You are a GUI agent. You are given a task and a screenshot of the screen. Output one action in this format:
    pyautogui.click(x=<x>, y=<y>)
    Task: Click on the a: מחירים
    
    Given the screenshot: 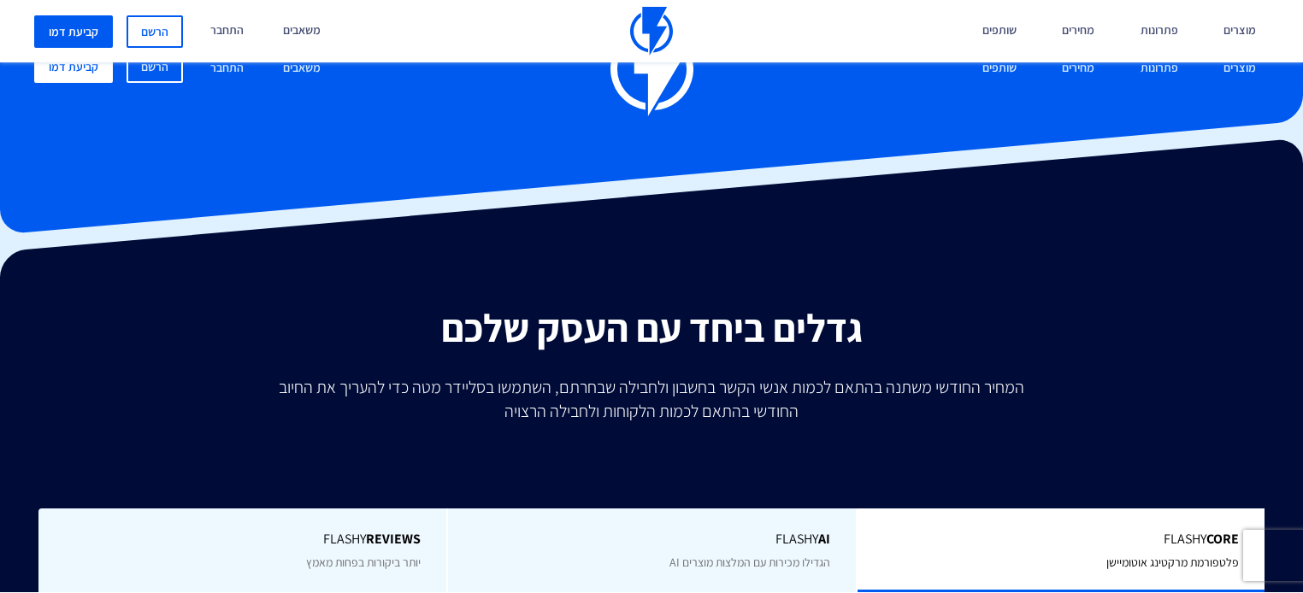 What is the action you would take?
    pyautogui.click(x=1078, y=68)
    